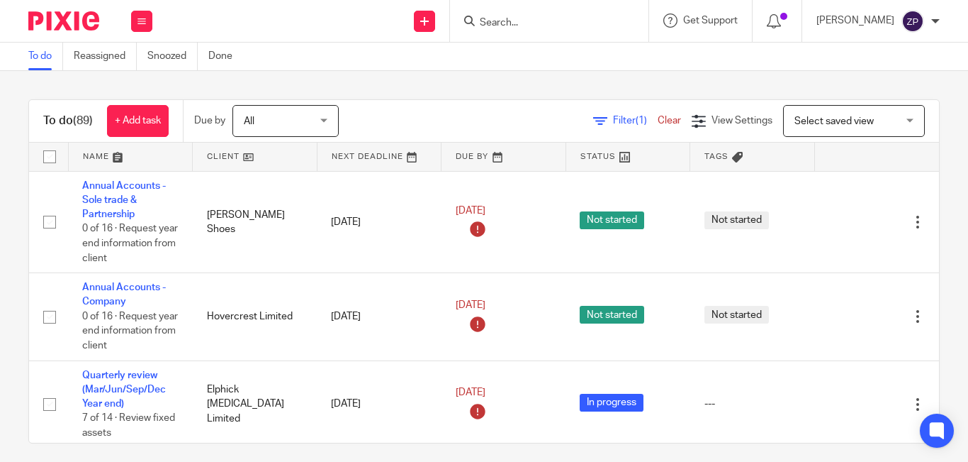 Image resolution: width=968 pixels, height=462 pixels. Describe the element at coordinates (45, 56) in the screenshot. I see `a: To do` at that location.